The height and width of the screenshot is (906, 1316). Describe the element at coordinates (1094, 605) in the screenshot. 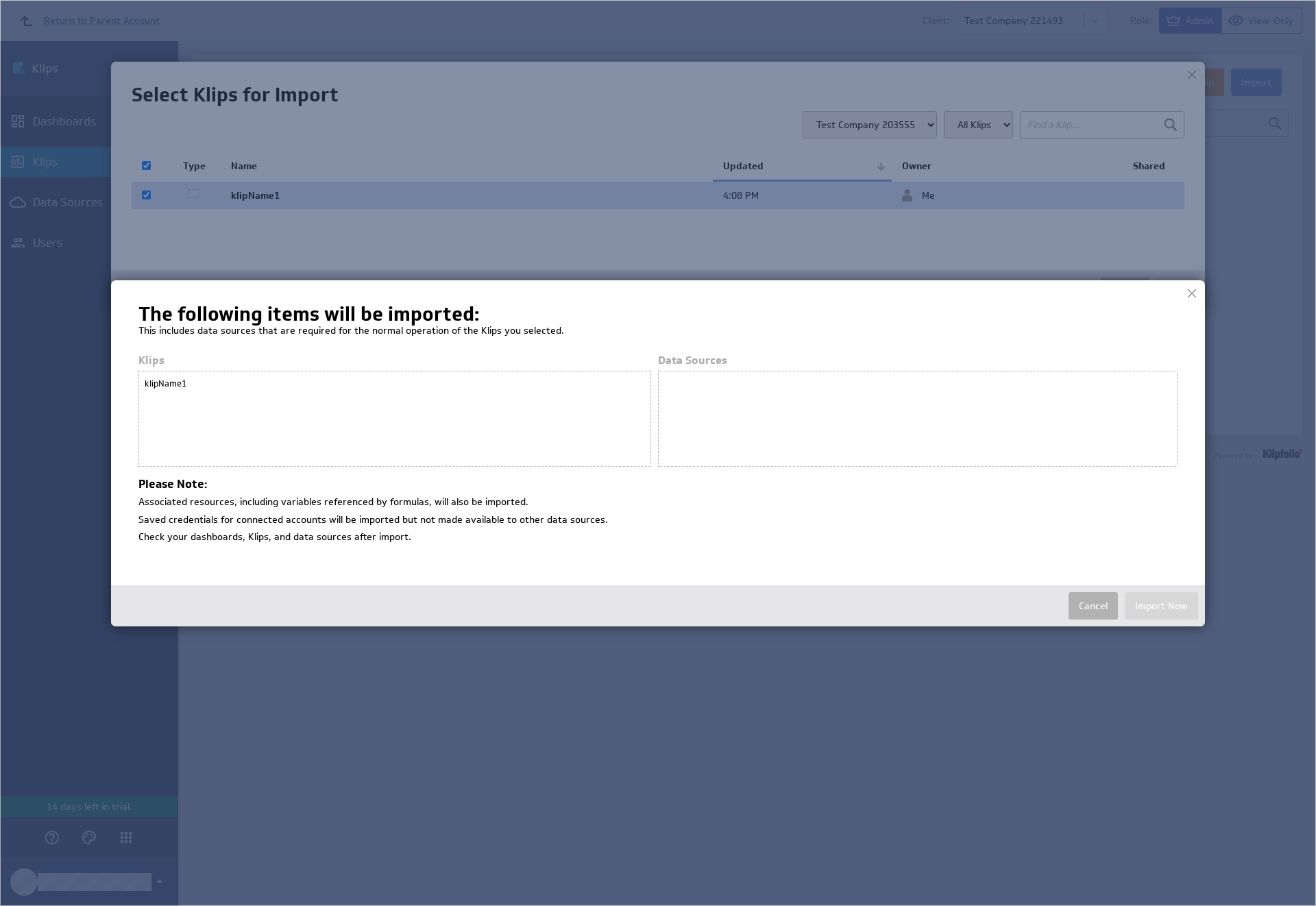

I see `button: Cancel` at that location.